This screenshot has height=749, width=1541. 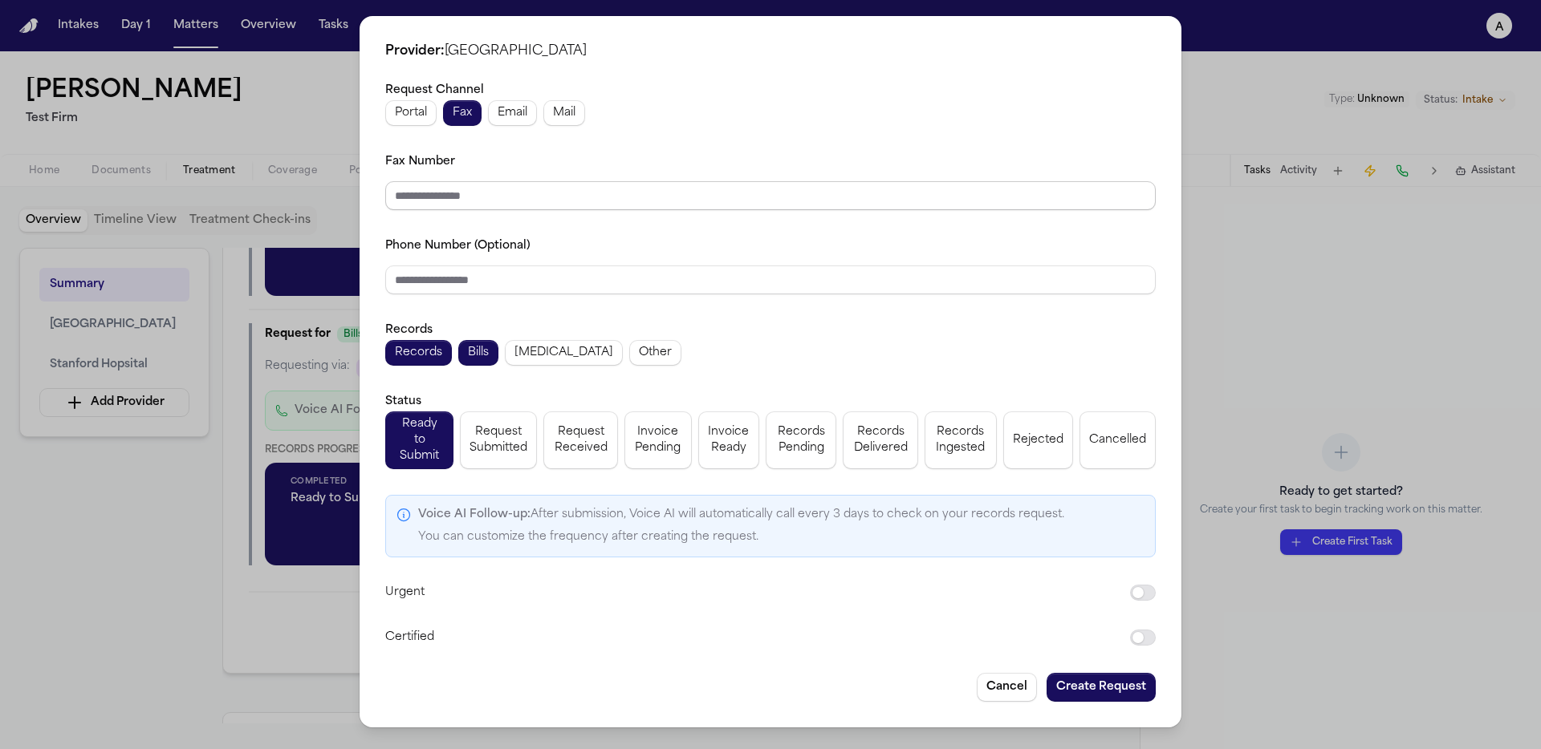 I want to click on button: Create Request, so click(x=1101, y=688).